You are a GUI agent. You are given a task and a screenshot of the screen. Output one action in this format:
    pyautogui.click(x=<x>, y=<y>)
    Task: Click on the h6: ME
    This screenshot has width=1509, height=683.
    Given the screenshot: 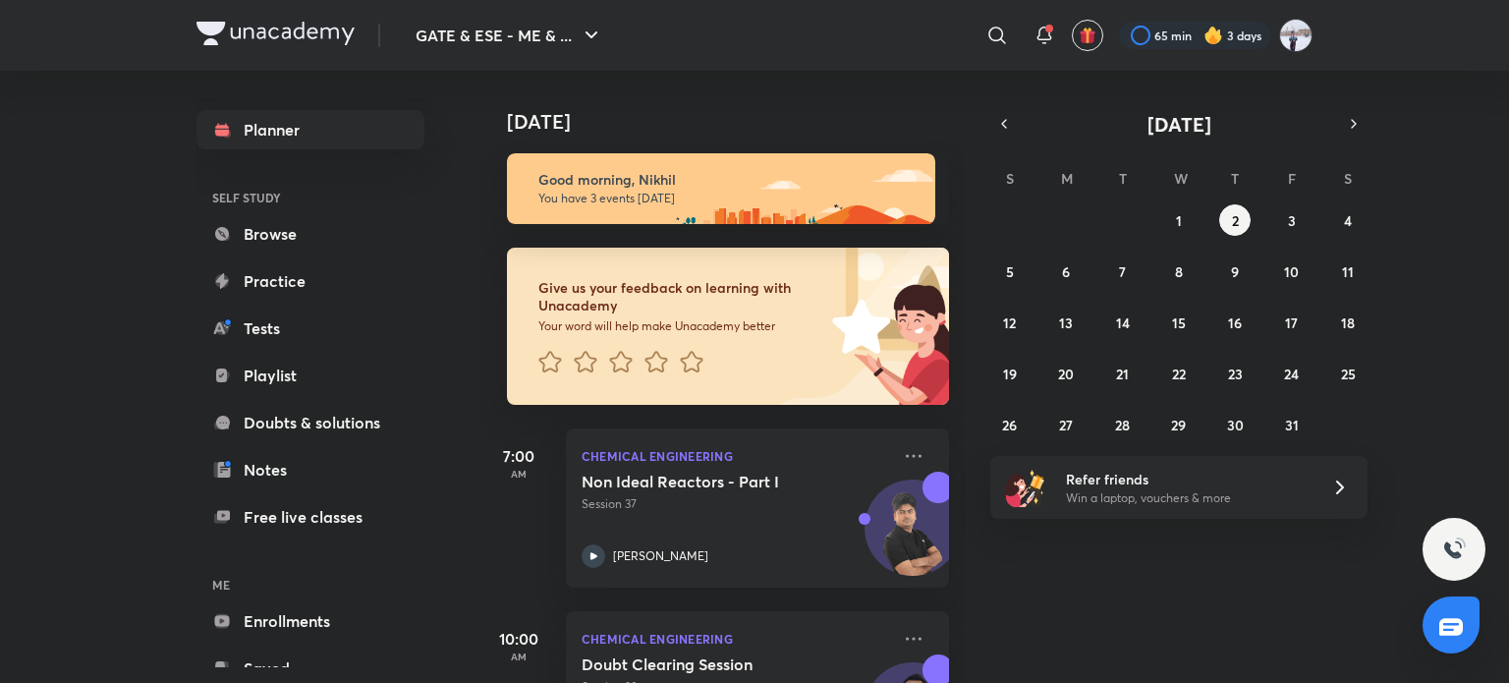 What is the action you would take?
    pyautogui.click(x=311, y=585)
    